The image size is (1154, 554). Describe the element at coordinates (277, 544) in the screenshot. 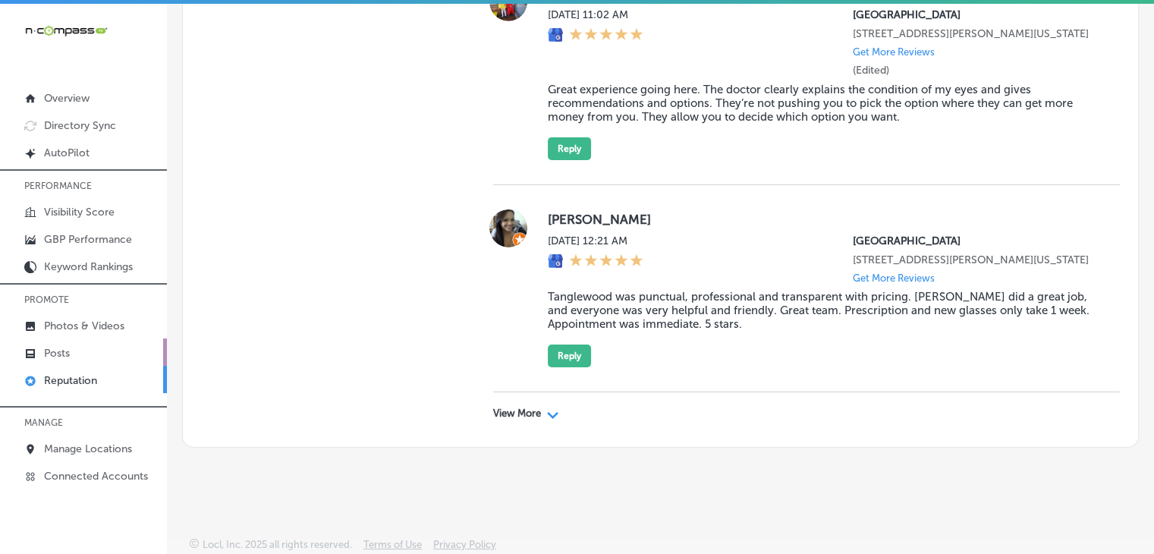

I see `p: Locl, Inc. 2025 all rights reserved.` at that location.